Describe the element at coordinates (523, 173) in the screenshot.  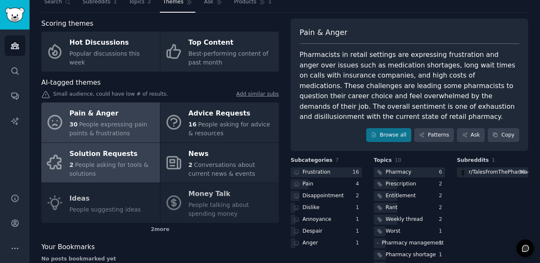
I see `div: 30` at that location.